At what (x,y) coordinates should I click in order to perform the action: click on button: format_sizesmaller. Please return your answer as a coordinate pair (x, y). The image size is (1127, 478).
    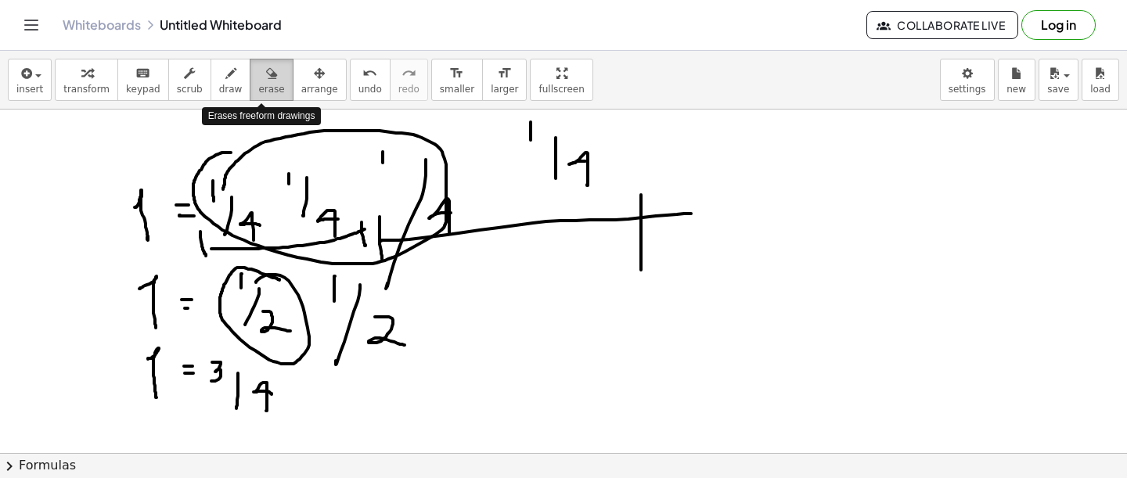
    Looking at the image, I should click on (457, 80).